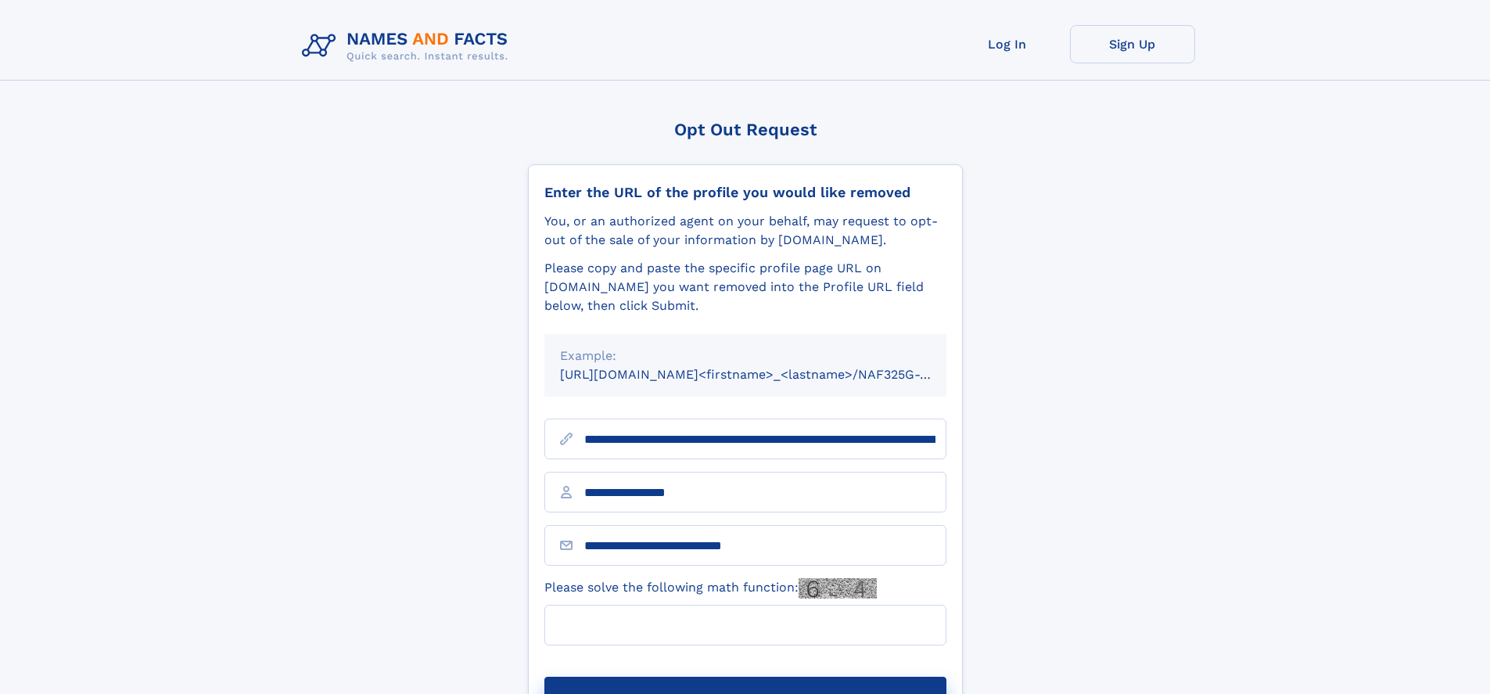 The image size is (1490, 694). I want to click on label: Please solve the following math function:, so click(710, 588).